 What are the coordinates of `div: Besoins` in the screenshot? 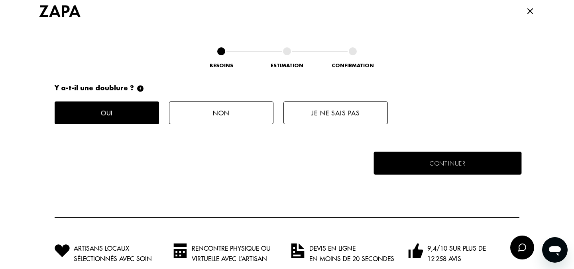 It's located at (221, 66).